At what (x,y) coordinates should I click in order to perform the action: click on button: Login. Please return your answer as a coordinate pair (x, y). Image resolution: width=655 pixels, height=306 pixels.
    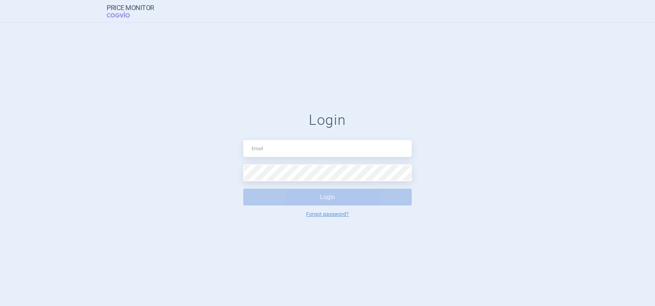
    Looking at the image, I should click on (327, 197).